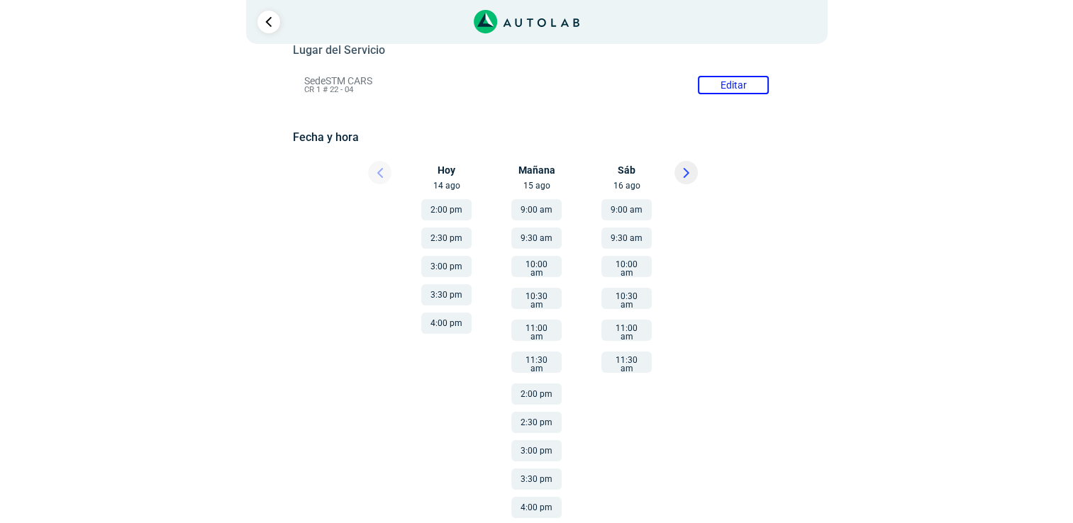  What do you see at coordinates (536, 137) in the screenshot?
I see `h5: Fecha y hora` at bounding box center [536, 137].